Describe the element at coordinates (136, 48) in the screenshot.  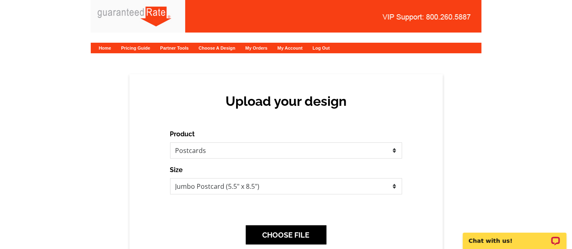
I see `a: Pricing Guide` at that location.